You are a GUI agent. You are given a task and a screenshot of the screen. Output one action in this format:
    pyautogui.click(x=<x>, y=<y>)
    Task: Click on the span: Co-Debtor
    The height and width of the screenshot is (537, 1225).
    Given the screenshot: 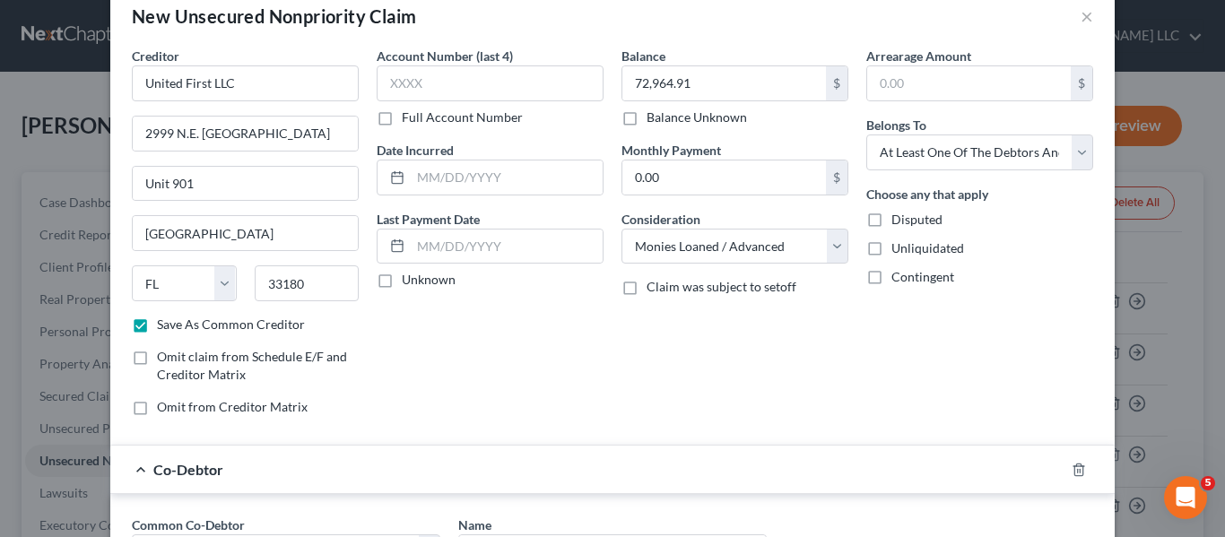 What is the action you would take?
    pyautogui.click(x=188, y=469)
    